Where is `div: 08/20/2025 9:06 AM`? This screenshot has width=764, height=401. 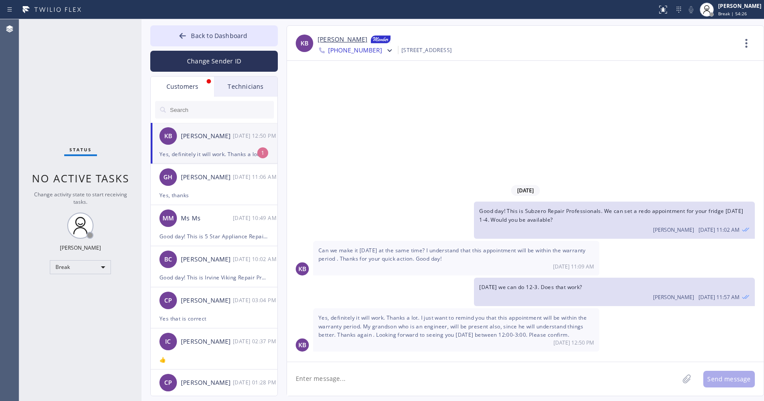 div: 08/20/2025 9:06 AM is located at coordinates (256, 176).